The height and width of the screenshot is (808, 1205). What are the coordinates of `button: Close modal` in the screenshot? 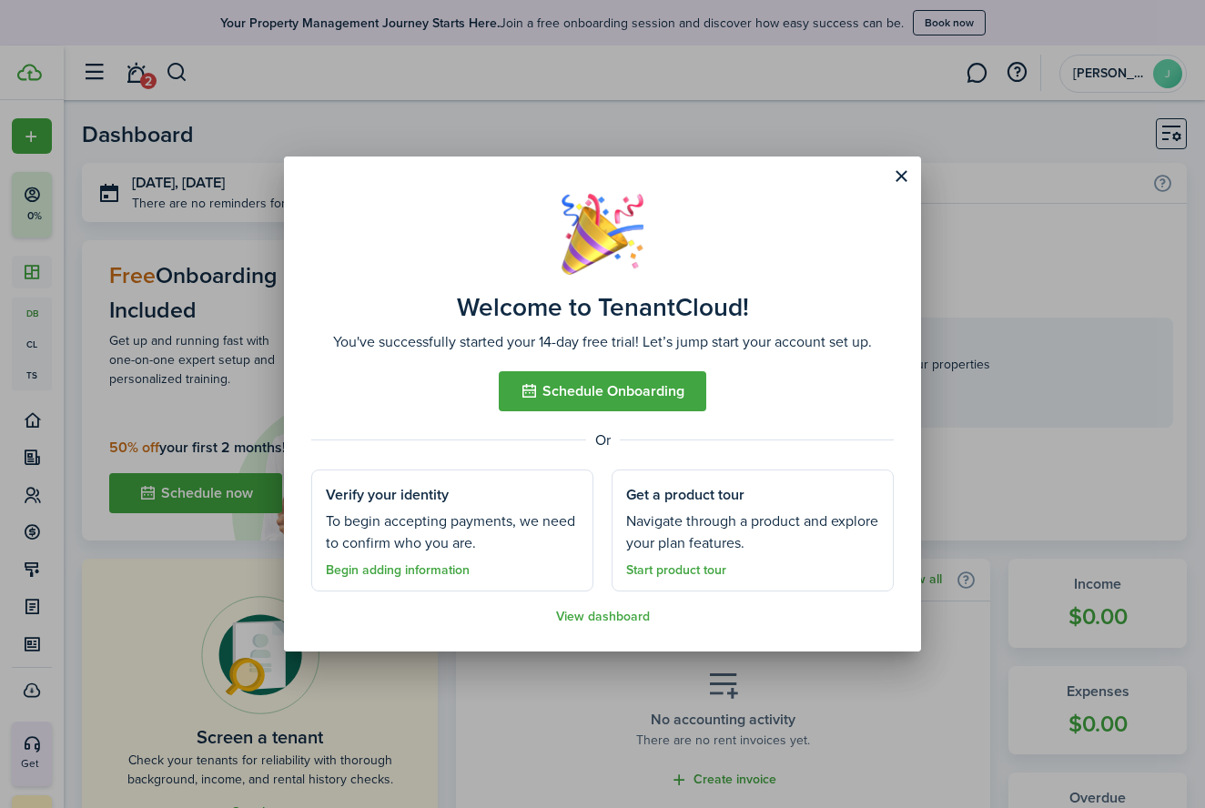 It's located at (901, 177).